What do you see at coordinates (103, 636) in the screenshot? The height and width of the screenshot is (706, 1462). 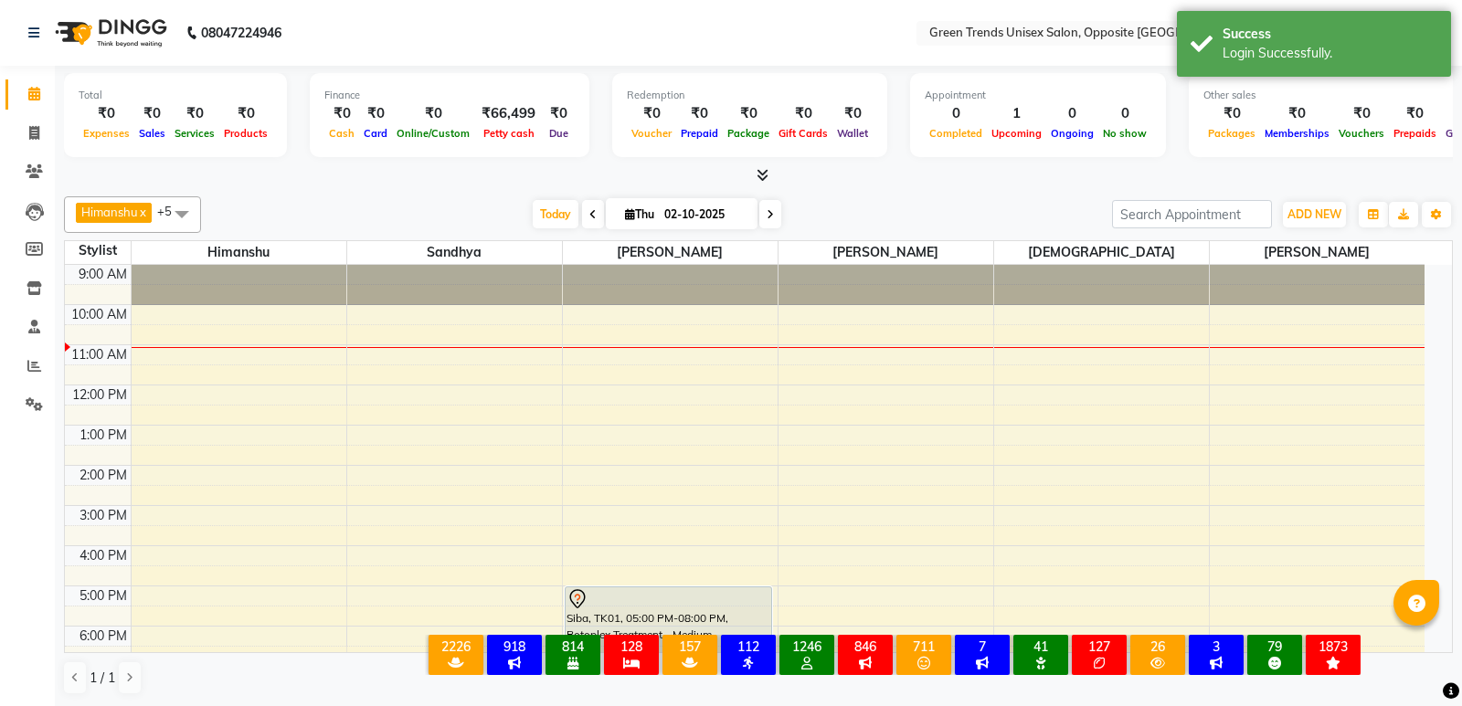 I see `div: 6:00 PM` at bounding box center [103, 636].